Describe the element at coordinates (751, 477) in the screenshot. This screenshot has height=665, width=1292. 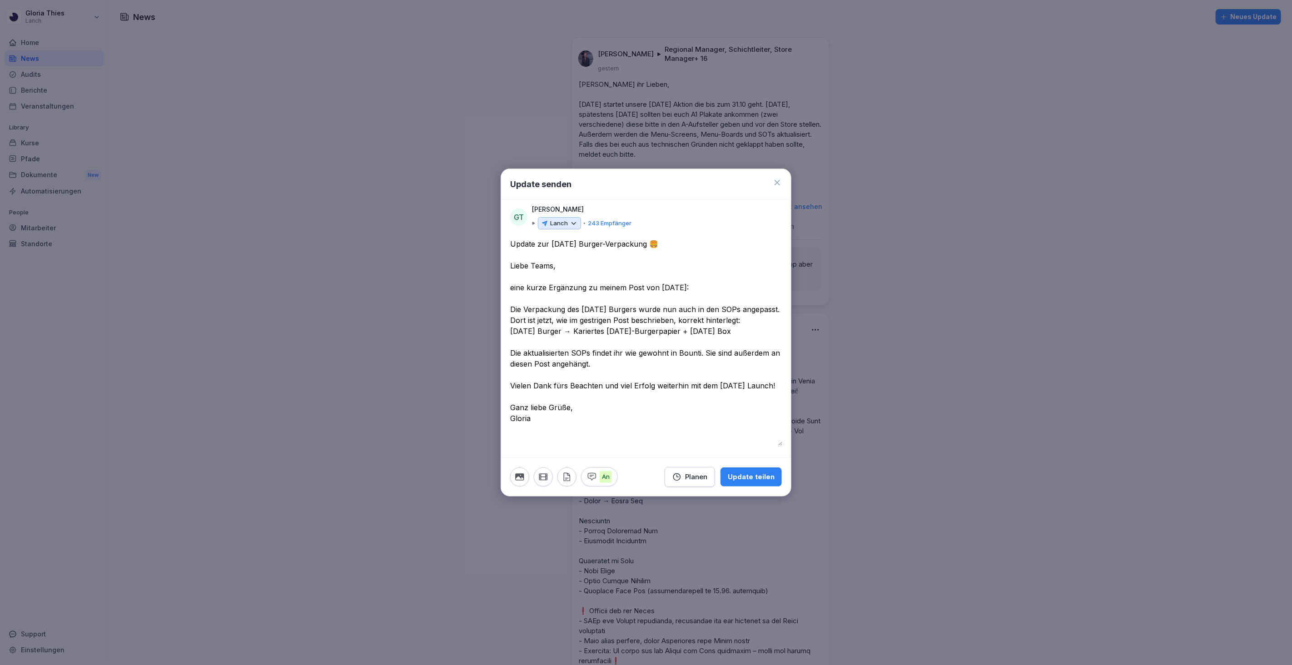
I see `div: Update teilen` at that location.